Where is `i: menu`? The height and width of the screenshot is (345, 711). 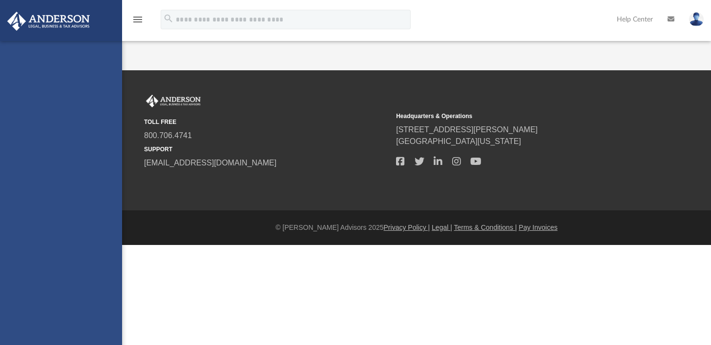
i: menu is located at coordinates (138, 20).